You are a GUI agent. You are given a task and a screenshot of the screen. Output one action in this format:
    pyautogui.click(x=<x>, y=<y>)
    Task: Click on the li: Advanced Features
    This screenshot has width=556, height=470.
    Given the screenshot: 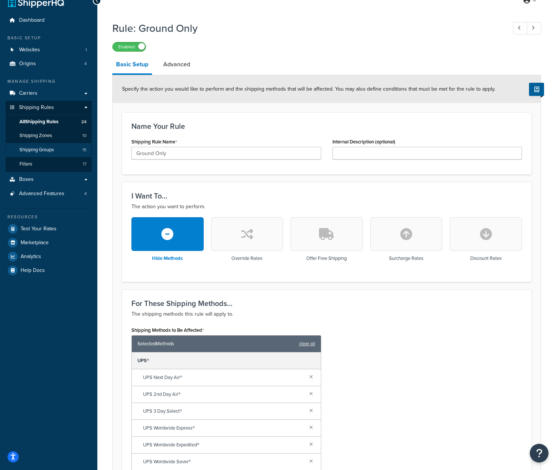 What is the action you would take?
    pyautogui.click(x=49, y=194)
    